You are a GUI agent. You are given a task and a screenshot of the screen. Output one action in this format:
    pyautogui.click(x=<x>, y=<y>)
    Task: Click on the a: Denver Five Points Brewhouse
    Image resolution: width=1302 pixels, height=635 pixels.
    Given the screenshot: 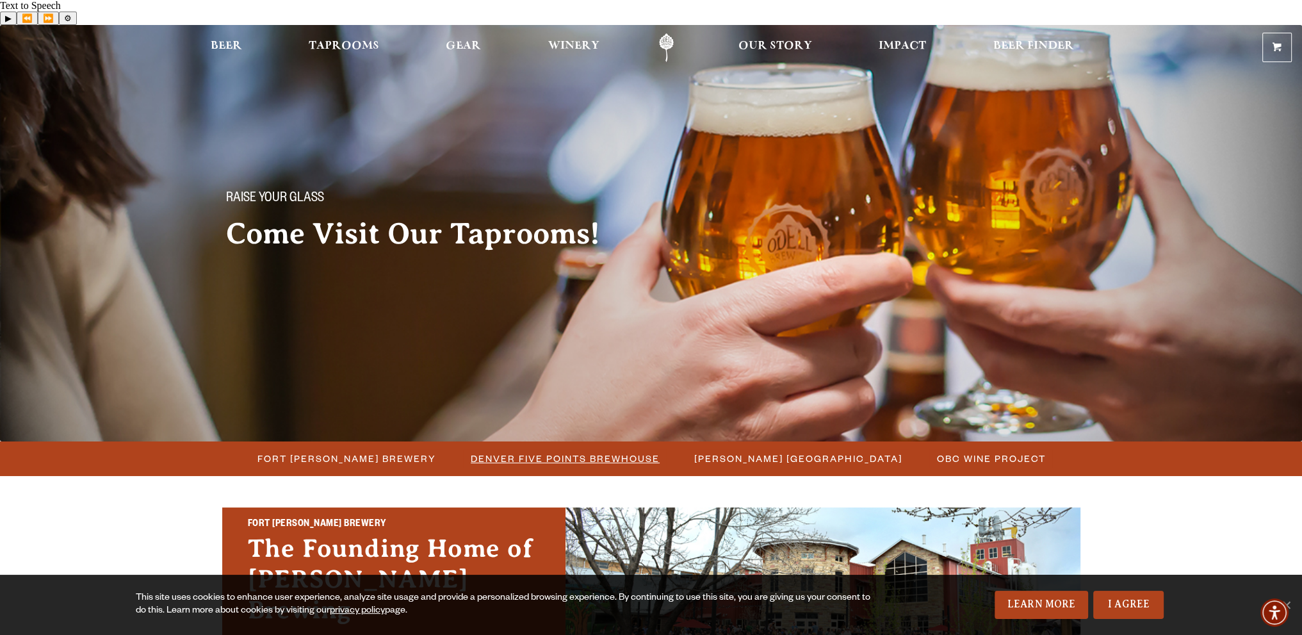 What is the action you would take?
    pyautogui.click(x=564, y=458)
    